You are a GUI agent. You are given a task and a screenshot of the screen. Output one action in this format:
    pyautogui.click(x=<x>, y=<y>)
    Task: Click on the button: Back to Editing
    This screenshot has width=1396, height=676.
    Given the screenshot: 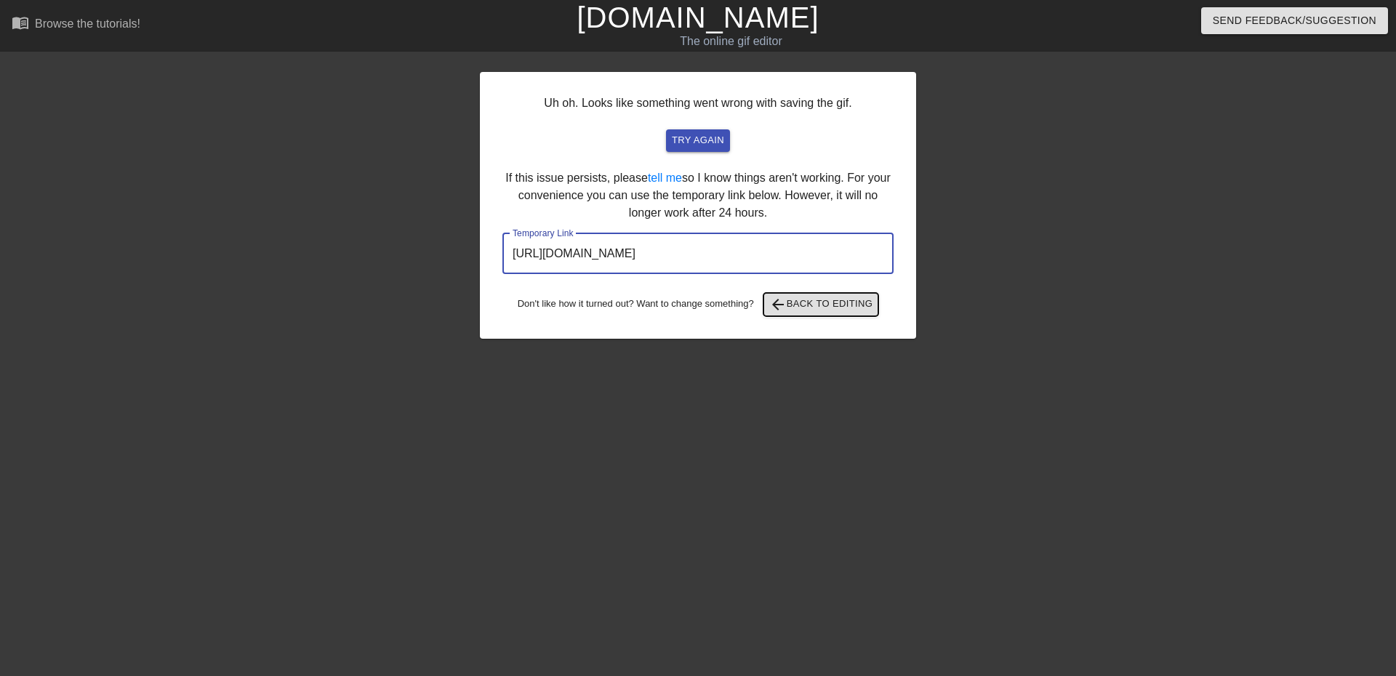 What is the action you would take?
    pyautogui.click(x=821, y=305)
    